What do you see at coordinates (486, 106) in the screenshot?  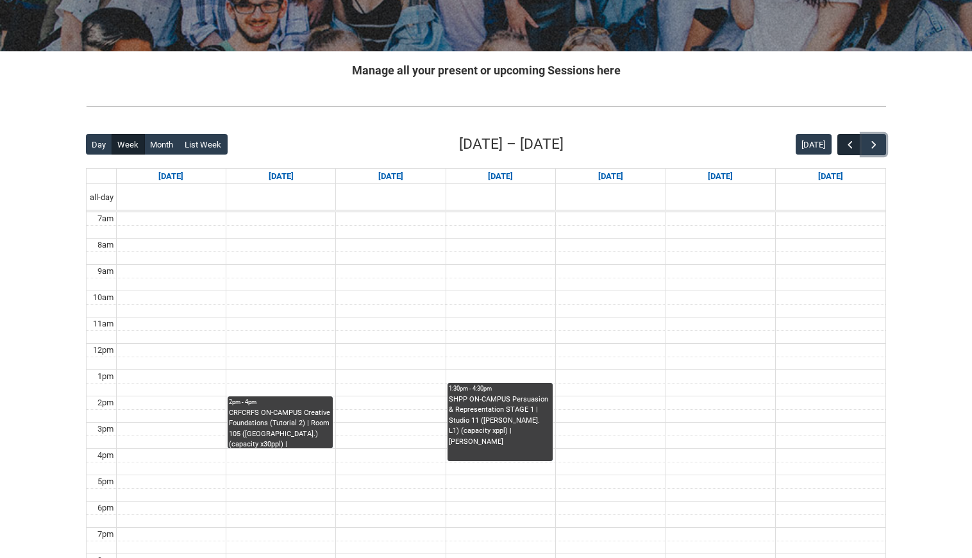 I see `img: REDU_GREY_LINE` at bounding box center [486, 106].